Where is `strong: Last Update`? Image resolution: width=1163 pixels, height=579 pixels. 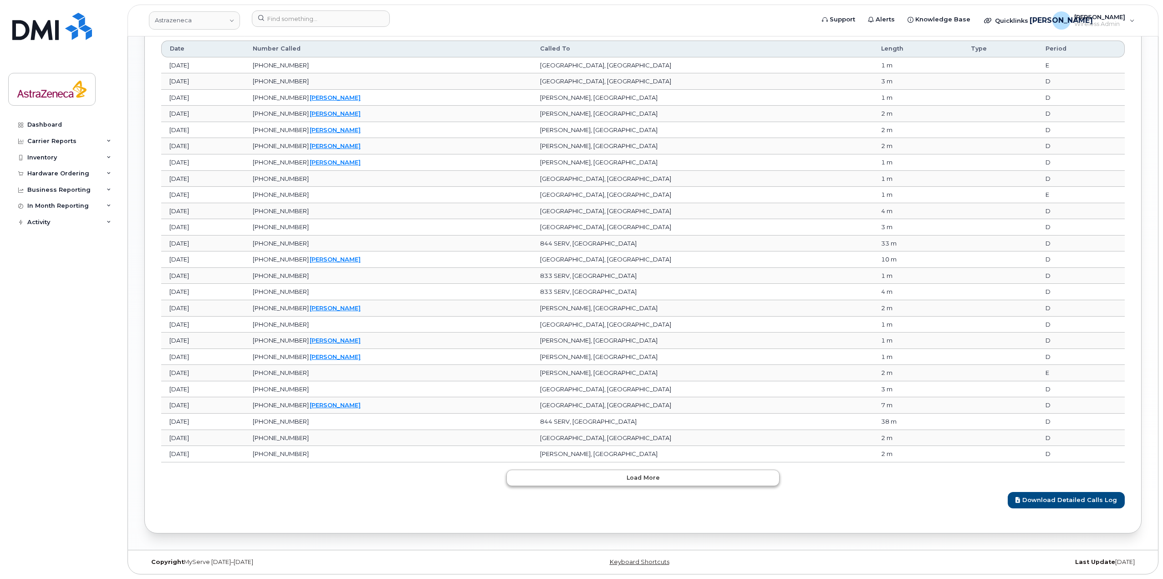 strong: Last Update is located at coordinates (1095, 561).